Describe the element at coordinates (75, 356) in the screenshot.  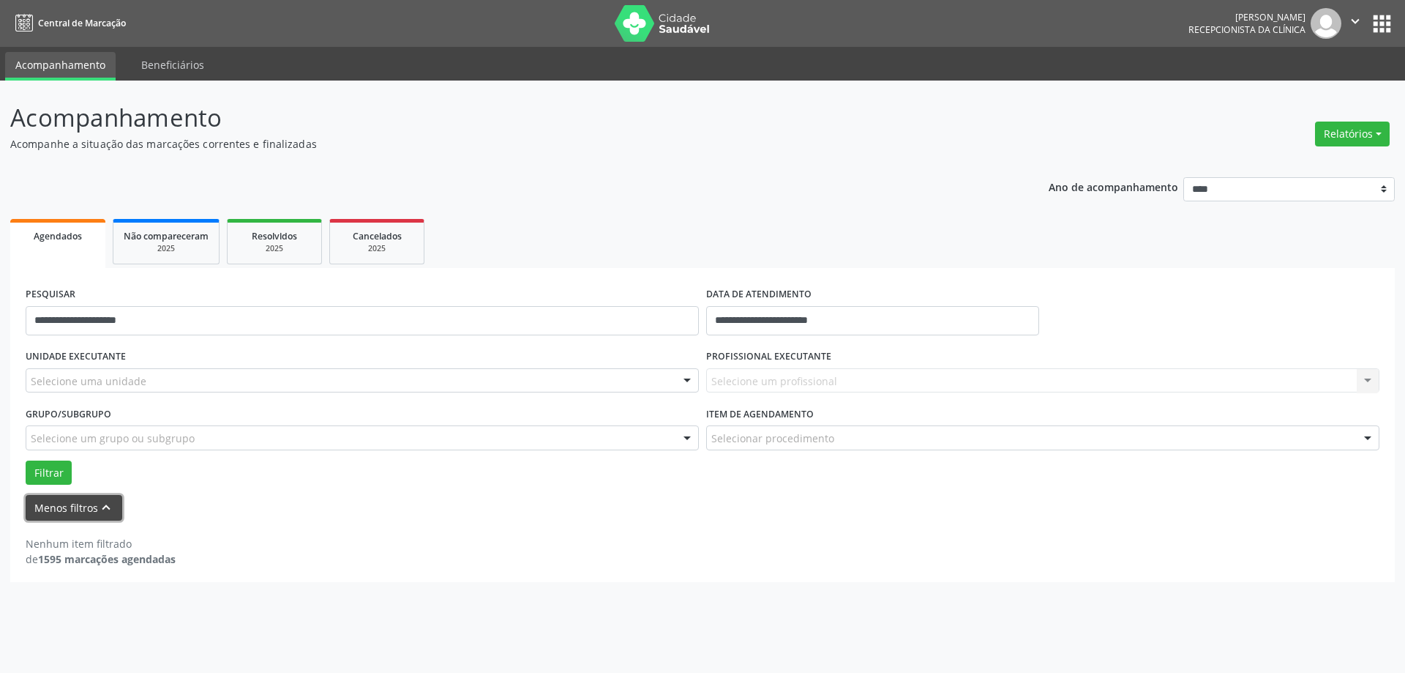
I see `label: UNIDADE EXECUTANTE` at that location.